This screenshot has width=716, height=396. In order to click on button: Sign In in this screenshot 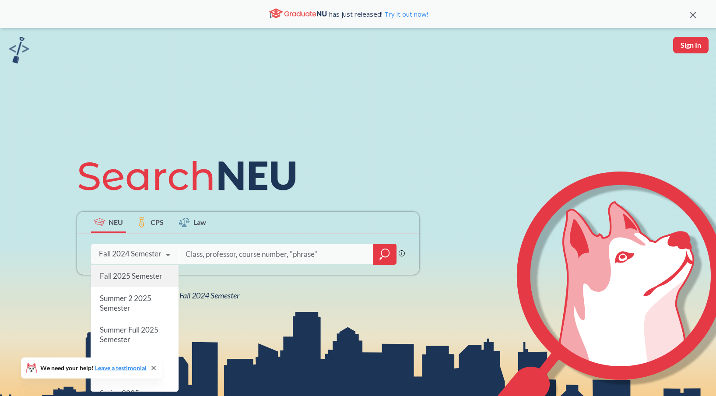, I will do `click(691, 45)`.